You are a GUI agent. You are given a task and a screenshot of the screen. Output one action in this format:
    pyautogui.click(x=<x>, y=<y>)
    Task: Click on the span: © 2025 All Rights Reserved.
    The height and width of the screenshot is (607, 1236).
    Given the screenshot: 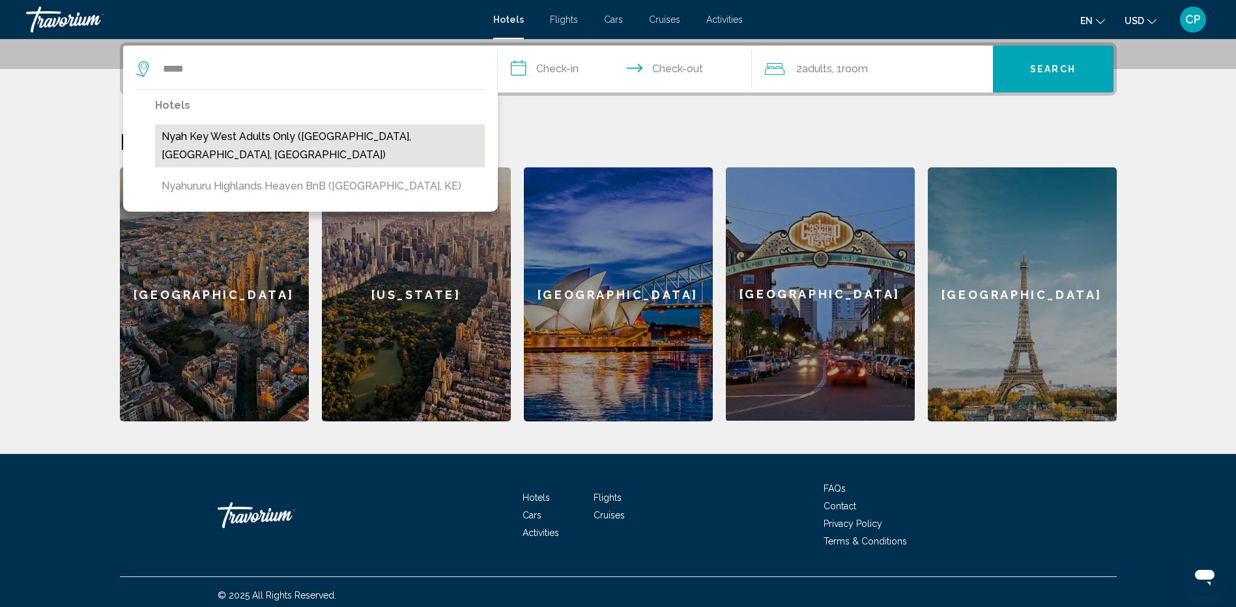 What is the action you would take?
    pyautogui.click(x=277, y=595)
    